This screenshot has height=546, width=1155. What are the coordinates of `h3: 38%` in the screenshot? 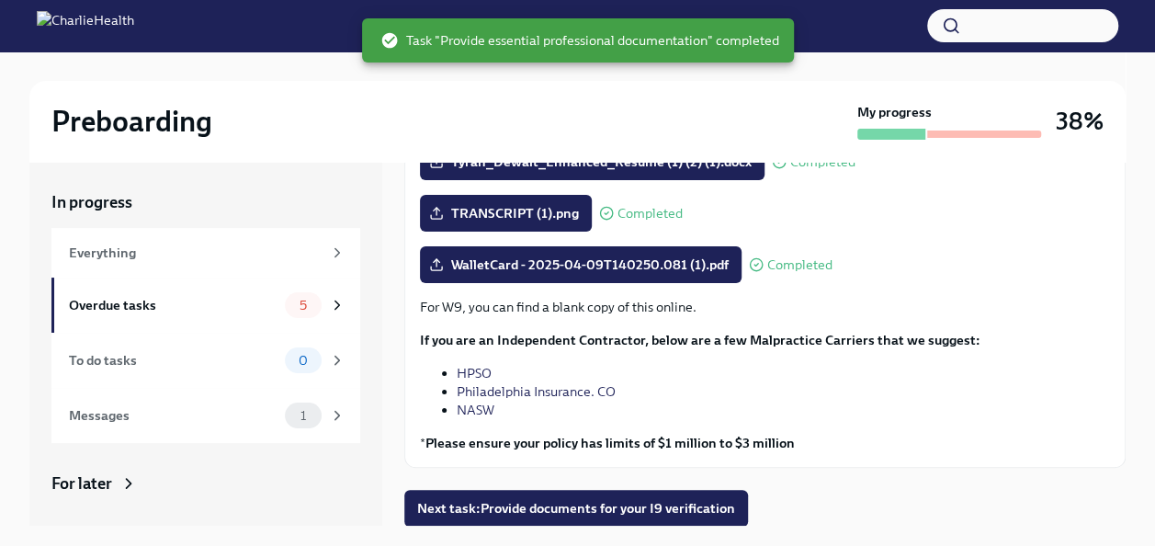 It's located at (1080, 121).